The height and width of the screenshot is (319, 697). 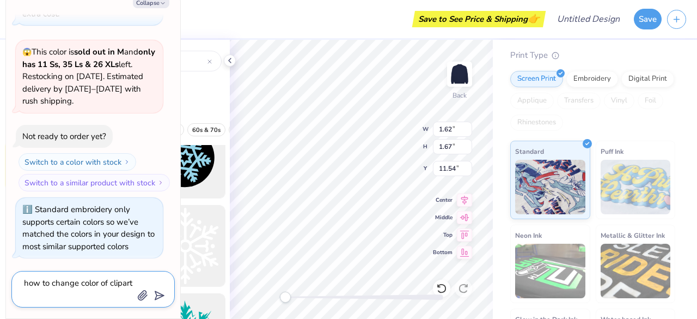 I want to click on img: Back, so click(x=460, y=74).